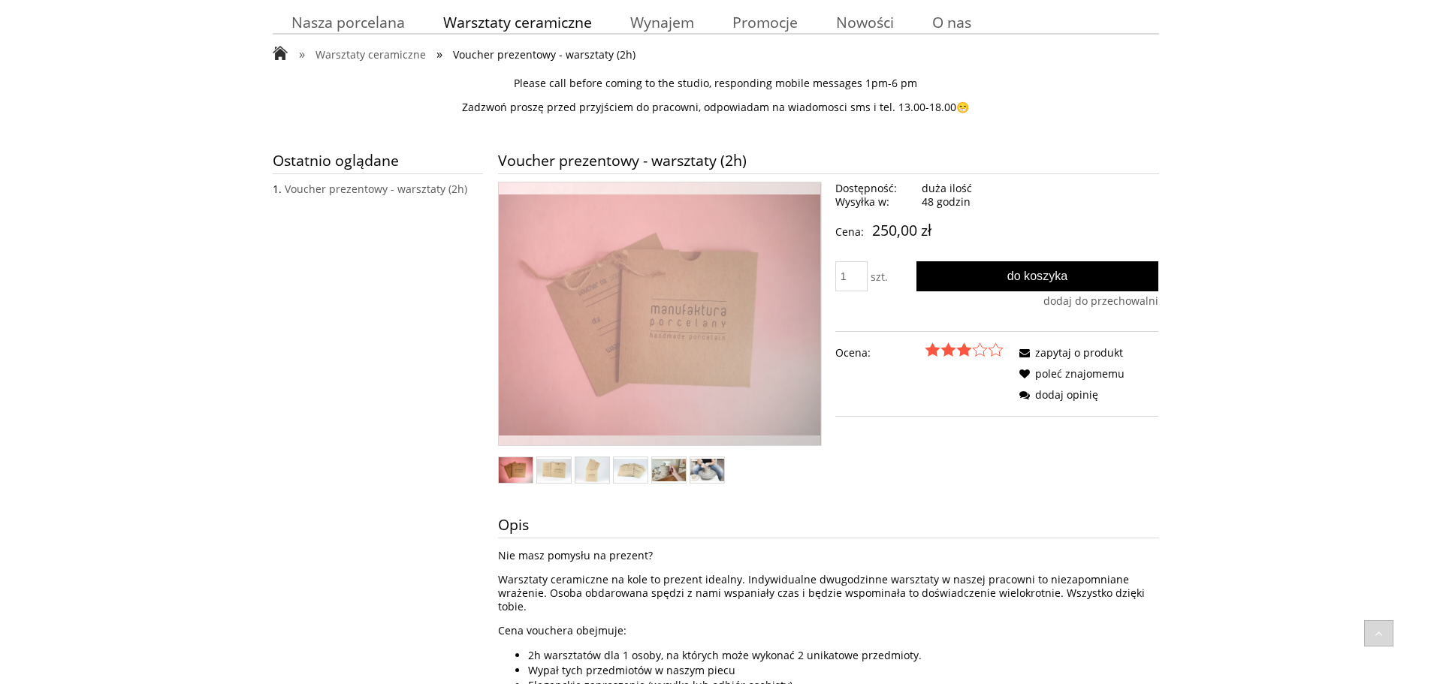 This screenshot has width=1431, height=684. Describe the element at coordinates (592, 469) in the screenshot. I see `a: Miniaturka 3 z 6. kupon2.JPG. Naciśnij Enter lub spację, aby otworzyć wybrane zdjęcie w widoku pe...` at that location.